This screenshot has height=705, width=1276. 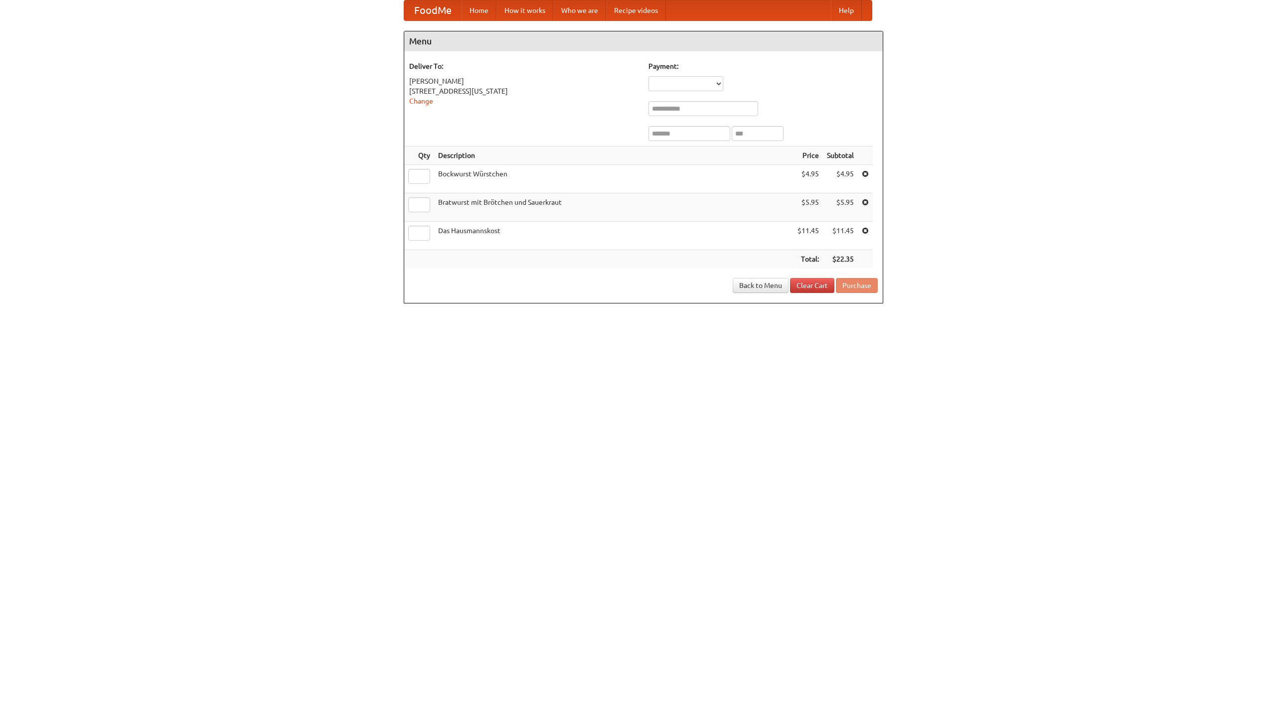 What do you see at coordinates (808, 259) in the screenshot?
I see `th: Total:` at bounding box center [808, 259].